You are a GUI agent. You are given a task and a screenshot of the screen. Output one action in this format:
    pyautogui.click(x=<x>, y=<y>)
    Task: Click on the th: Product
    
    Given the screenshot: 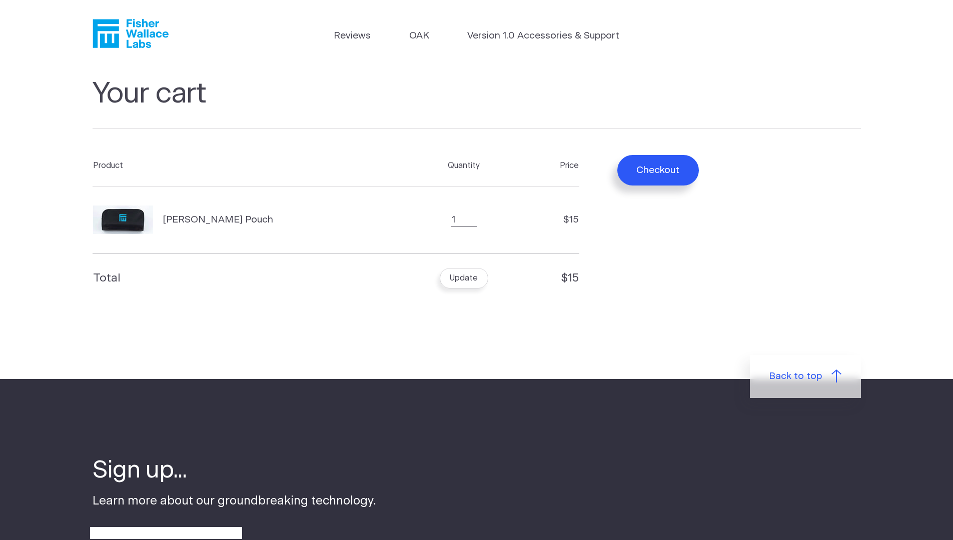 What is the action you would take?
    pyautogui.click(x=248, y=166)
    